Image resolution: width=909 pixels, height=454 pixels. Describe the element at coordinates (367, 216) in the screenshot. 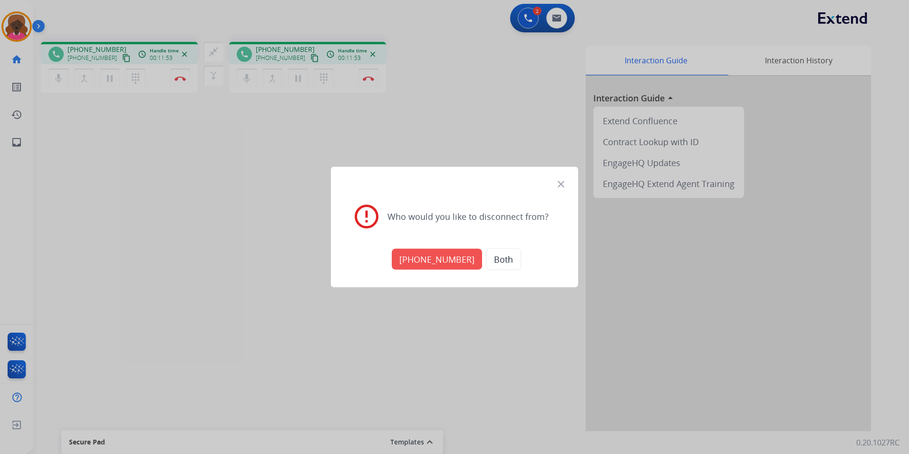

I see `mat-icon: error_outline` at that location.